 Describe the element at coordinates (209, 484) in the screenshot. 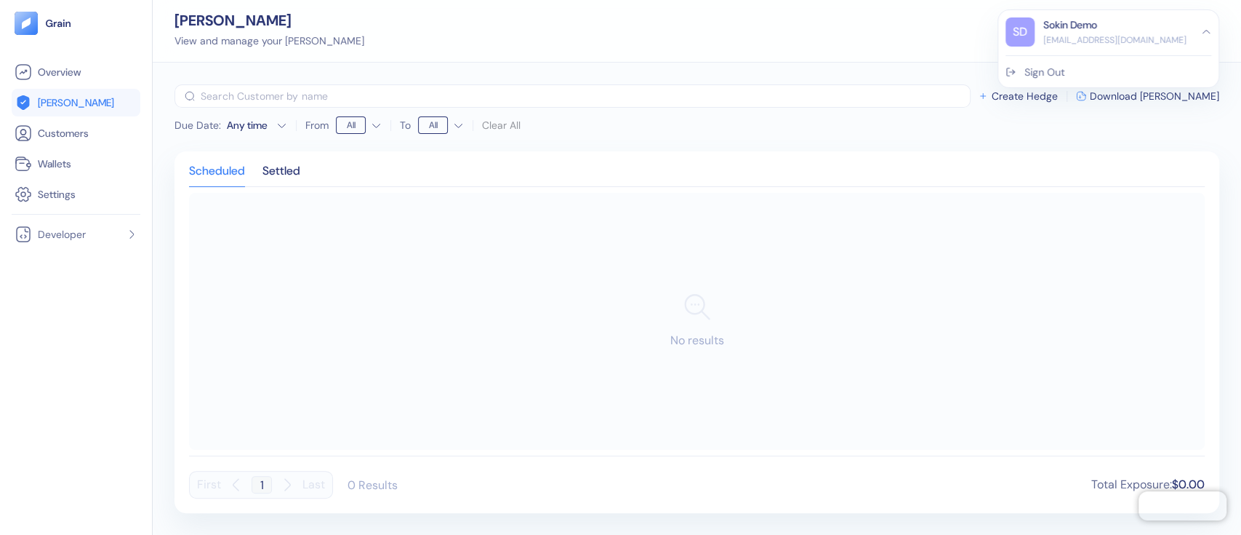

I see `button: First` at that location.